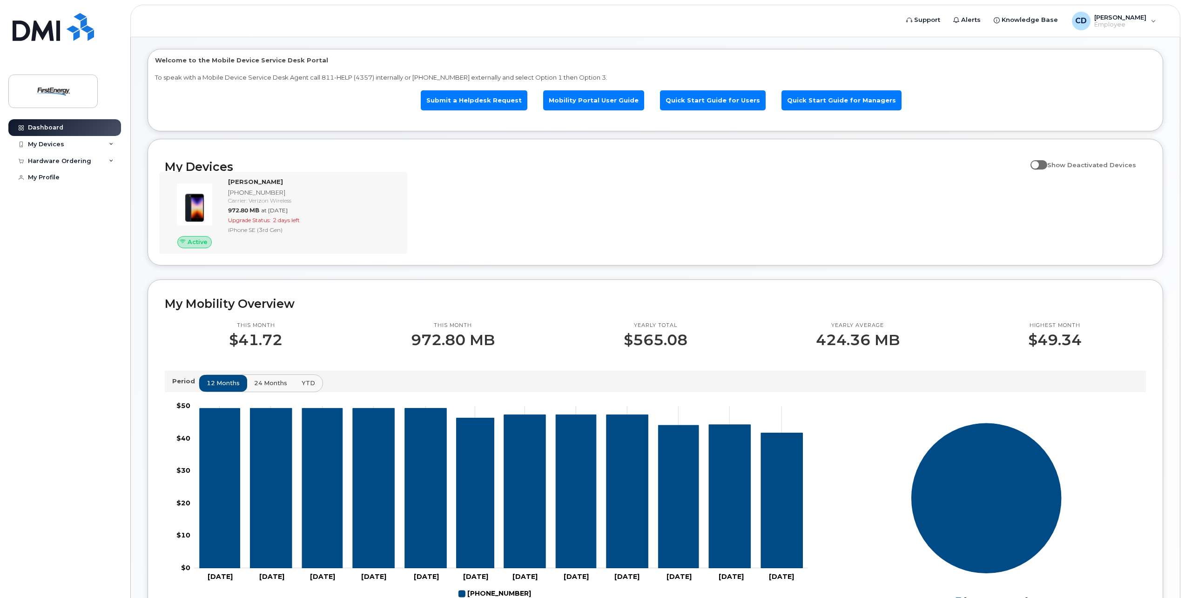  Describe the element at coordinates (1121, 25) in the screenshot. I see `span: Employee` at that location.